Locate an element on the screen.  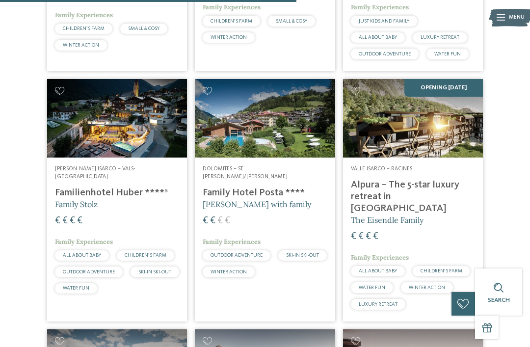
span: Valle Isarco – Racines is located at coordinates (381, 169).